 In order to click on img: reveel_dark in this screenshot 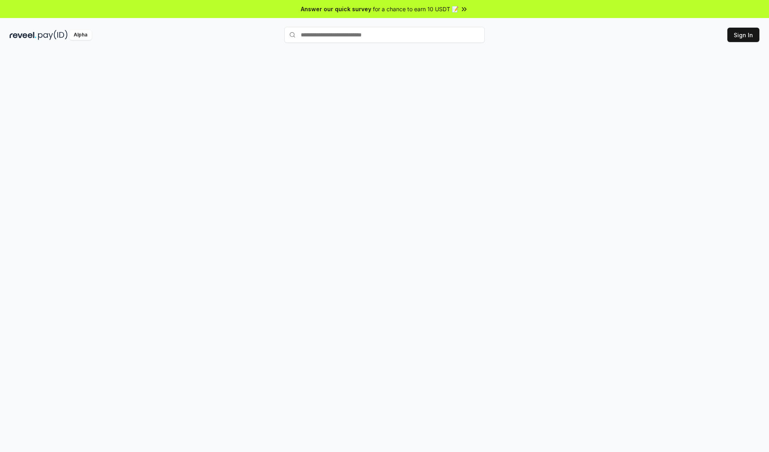, I will do `click(23, 35)`.